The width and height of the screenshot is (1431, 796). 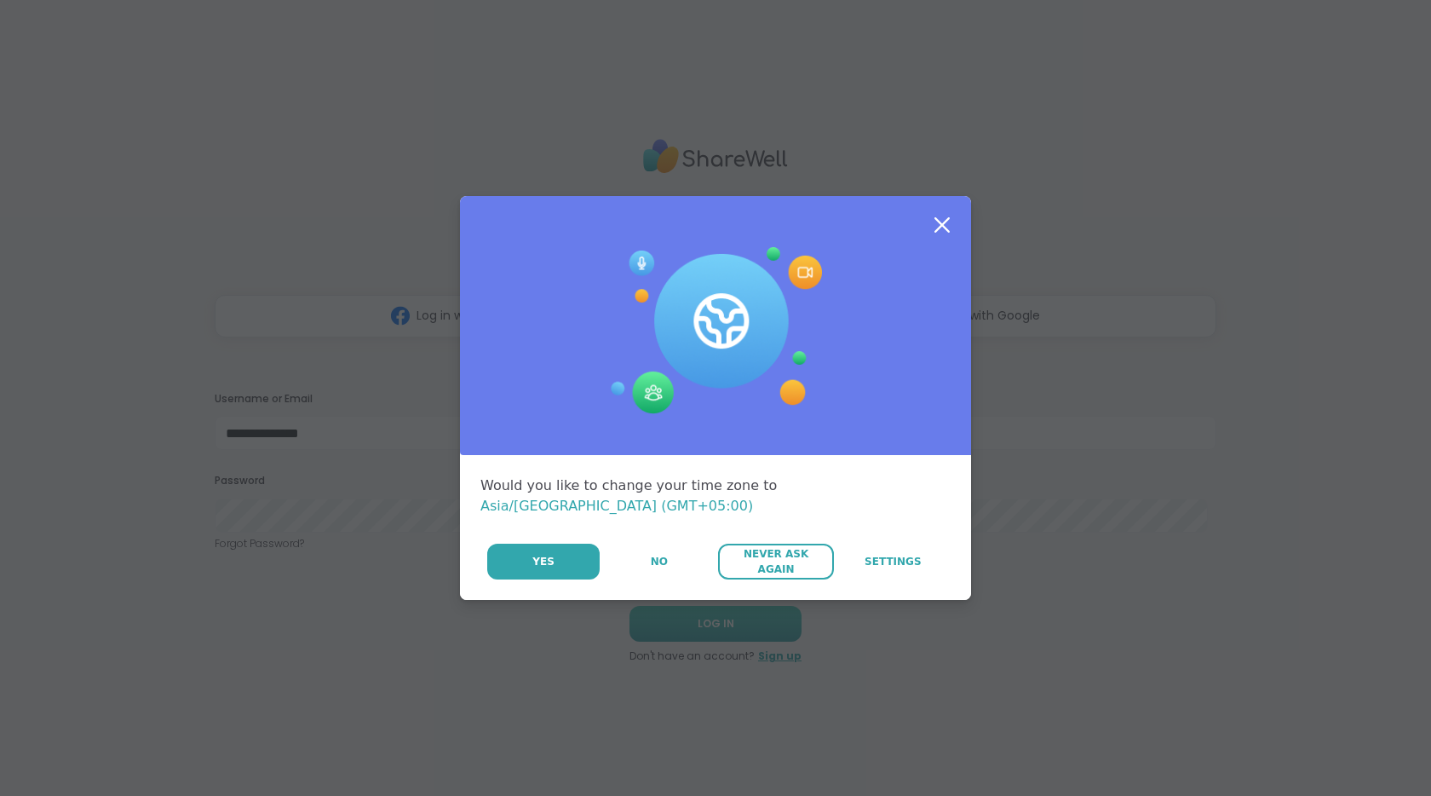 What do you see at coordinates (544, 561) in the screenshot?
I see `button: Yes` at bounding box center [544, 561].